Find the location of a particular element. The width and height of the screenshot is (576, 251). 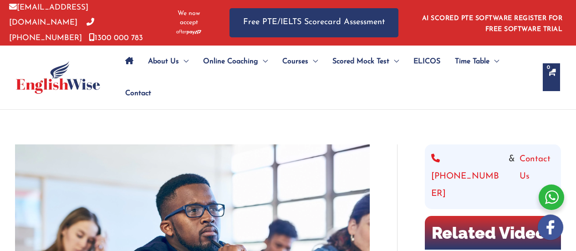

span: Scored Mock Test is located at coordinates (361, 61).